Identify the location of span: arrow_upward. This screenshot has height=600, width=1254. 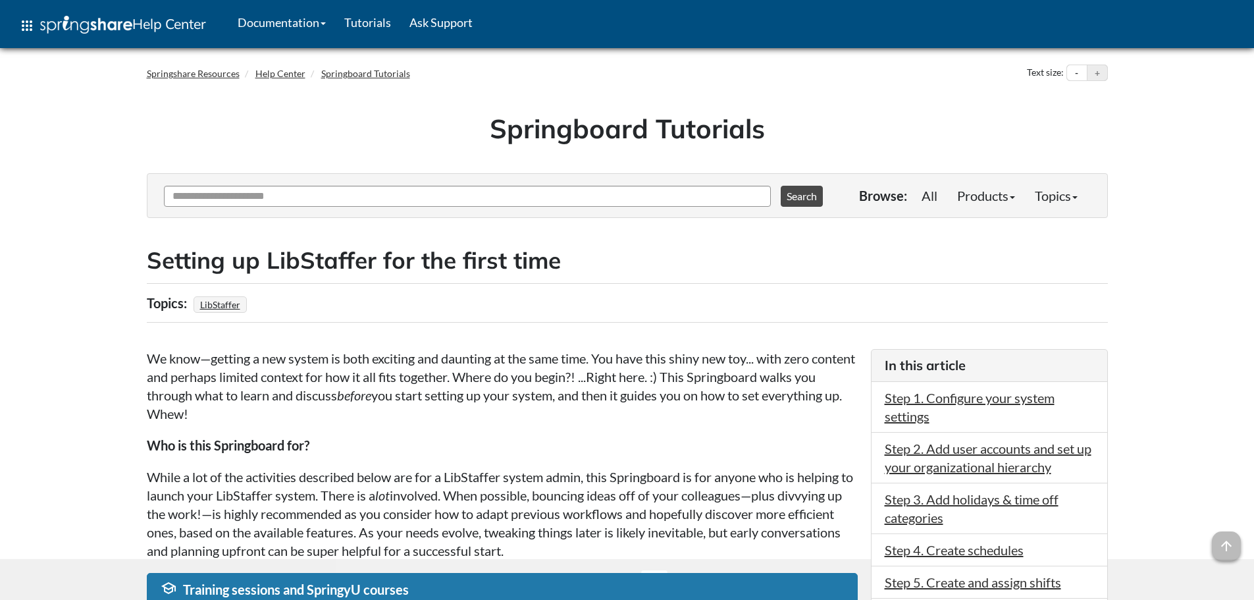
(1226, 546).